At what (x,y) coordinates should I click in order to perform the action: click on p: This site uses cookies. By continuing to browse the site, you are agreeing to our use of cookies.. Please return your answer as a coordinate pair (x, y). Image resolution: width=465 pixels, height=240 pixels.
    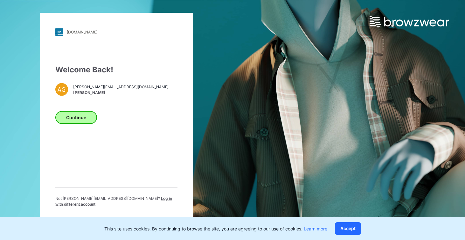
    Looking at the image, I should click on (216, 228).